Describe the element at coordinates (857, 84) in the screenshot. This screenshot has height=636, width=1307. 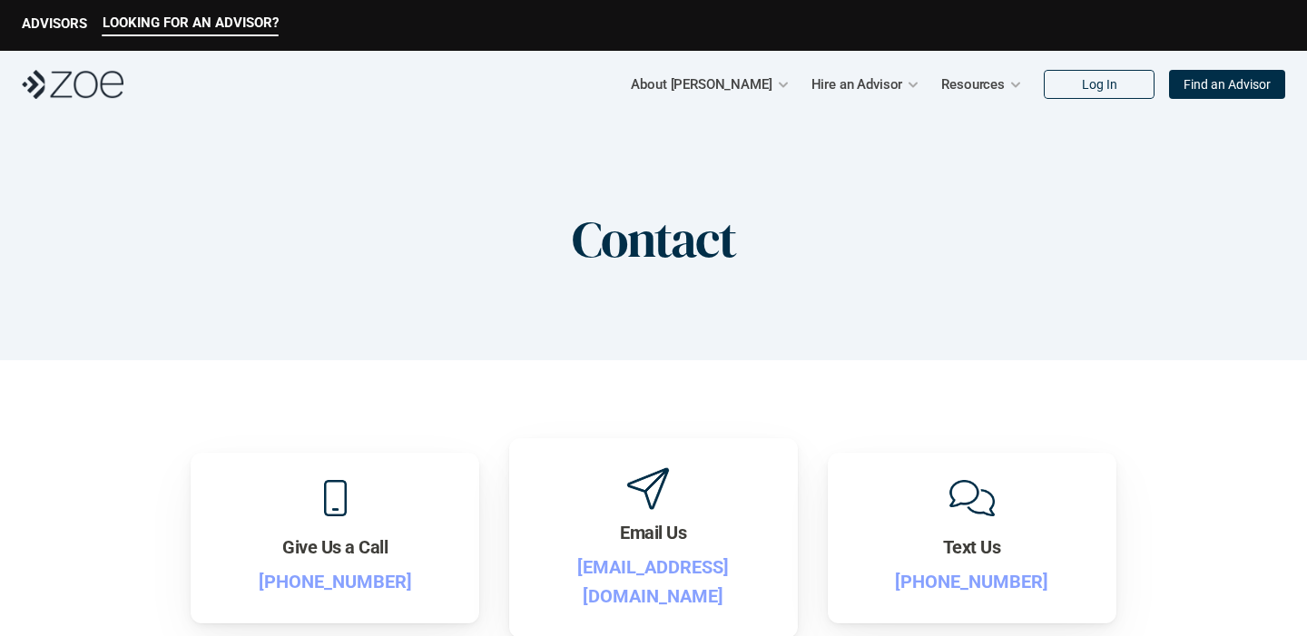
I see `p: Hire an Advisor` at that location.